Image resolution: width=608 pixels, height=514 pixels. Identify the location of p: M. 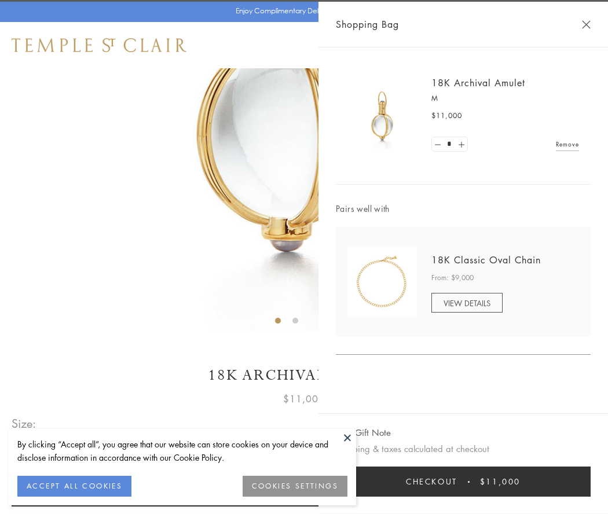
(505, 98).